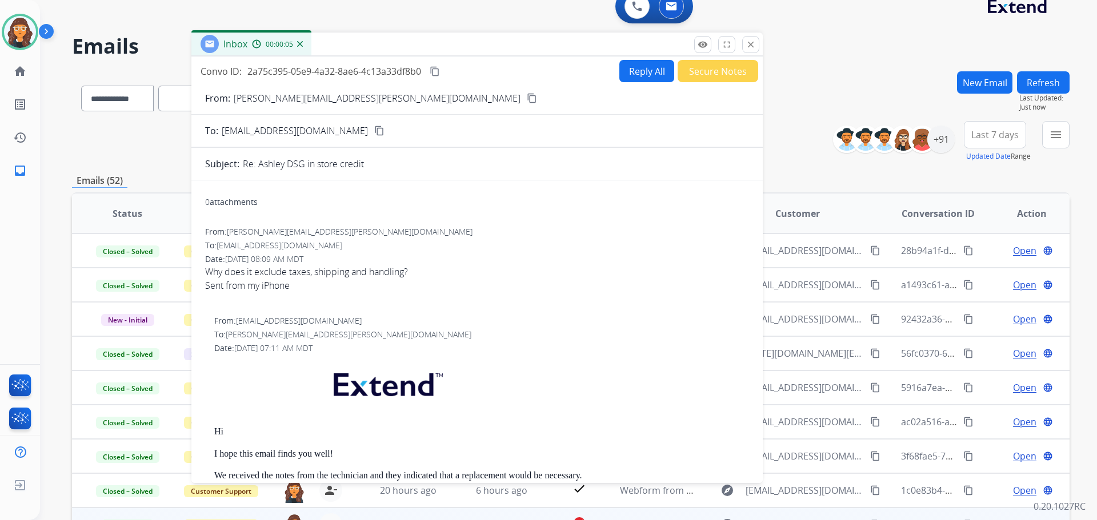 This screenshot has width=1097, height=520. I want to click on p: Convo ID:, so click(221, 71).